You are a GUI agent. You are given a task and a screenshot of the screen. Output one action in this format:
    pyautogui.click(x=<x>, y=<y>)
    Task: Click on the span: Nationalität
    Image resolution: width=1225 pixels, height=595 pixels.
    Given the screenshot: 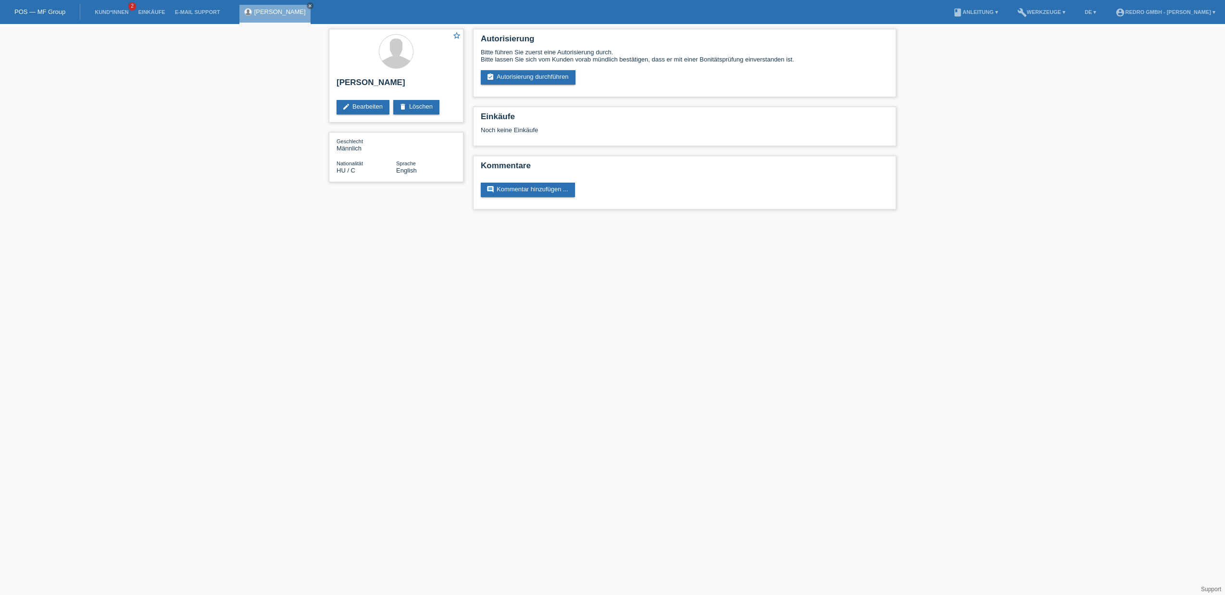 What is the action you would take?
    pyautogui.click(x=349, y=163)
    